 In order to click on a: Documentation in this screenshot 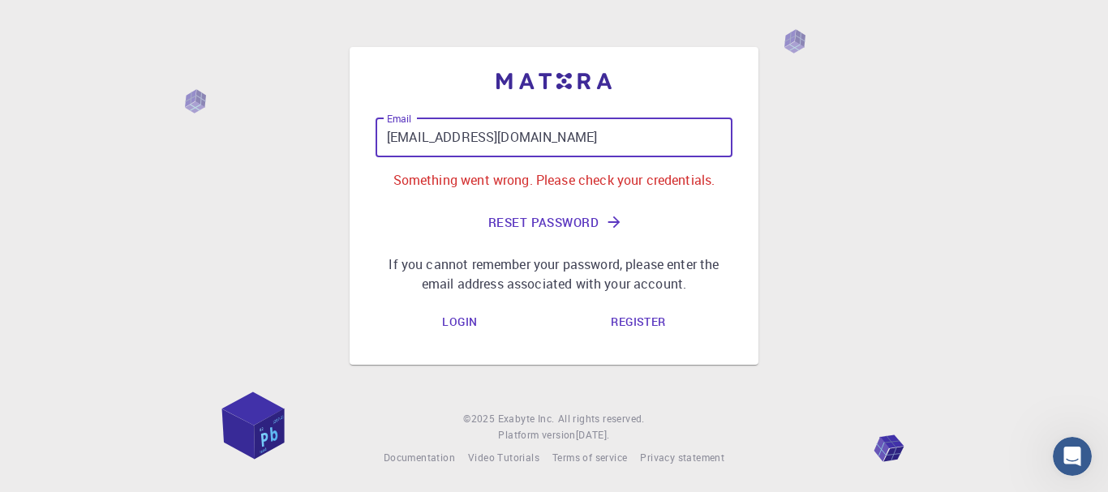, I will do `click(419, 458)`.